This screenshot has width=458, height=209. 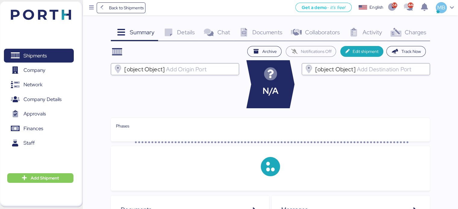 What do you see at coordinates (35, 114) in the screenshot?
I see `span: Approvals` at bounding box center [35, 114].